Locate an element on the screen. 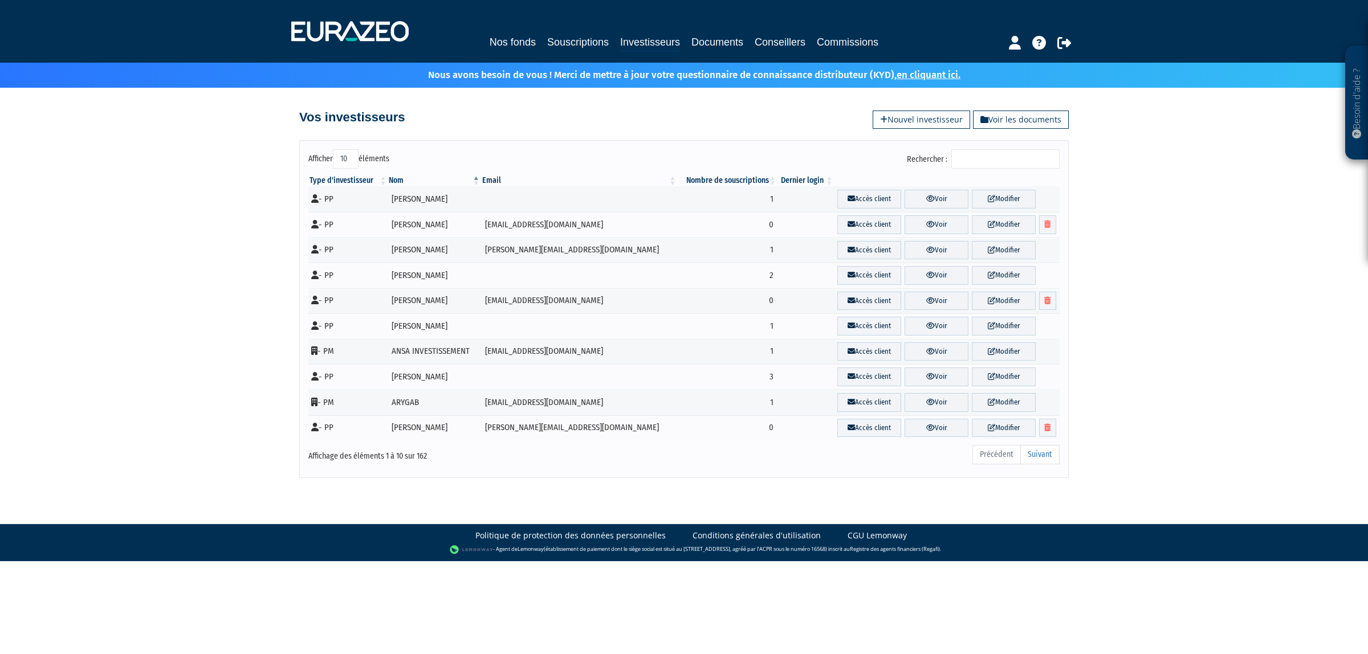 This screenshot has height=654, width=1368. a: CGU Lemonway is located at coordinates (877, 536).